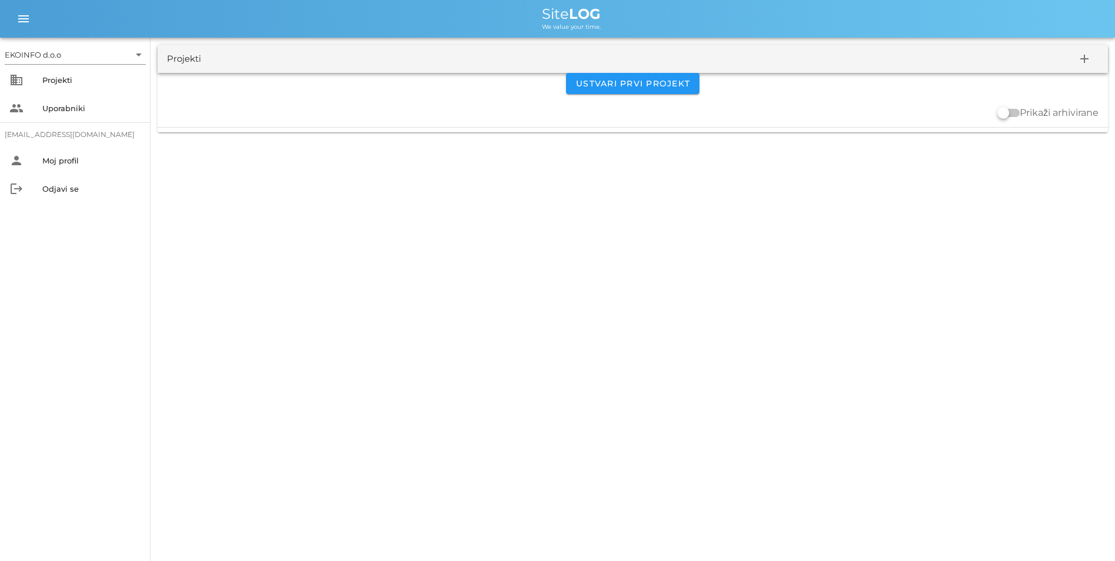  What do you see at coordinates (92, 189) in the screenshot?
I see `div: Odjavi se` at bounding box center [92, 189].